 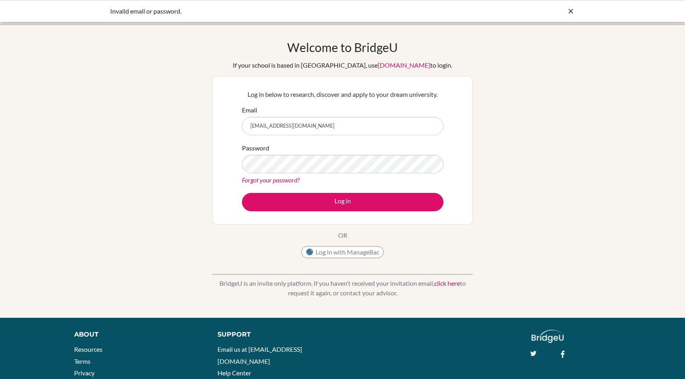 What do you see at coordinates (84, 373) in the screenshot?
I see `a: Privacy` at bounding box center [84, 373].